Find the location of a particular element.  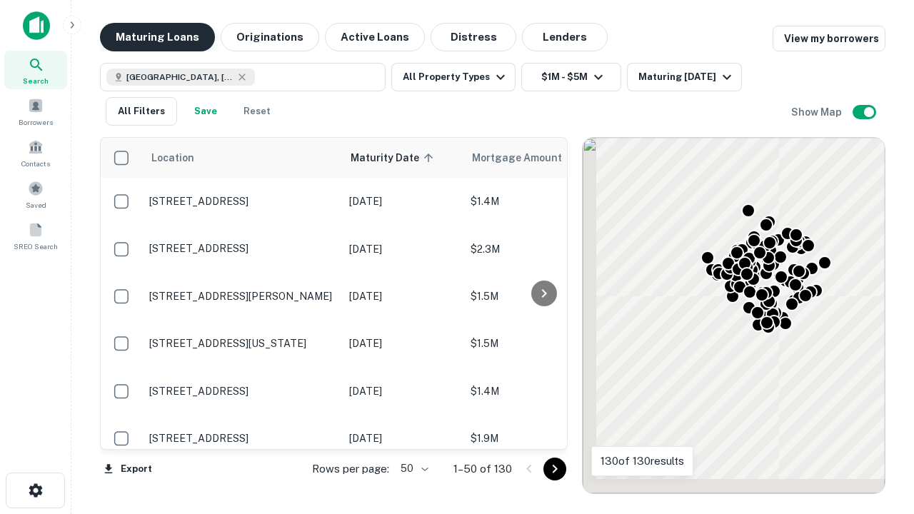

th: Mortgage Amount is located at coordinates (542, 158).